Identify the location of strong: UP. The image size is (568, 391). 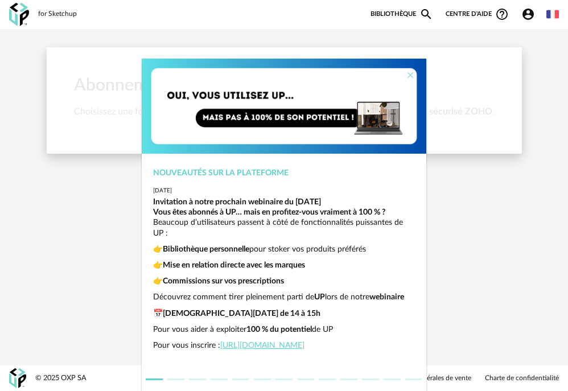
(320, 297).